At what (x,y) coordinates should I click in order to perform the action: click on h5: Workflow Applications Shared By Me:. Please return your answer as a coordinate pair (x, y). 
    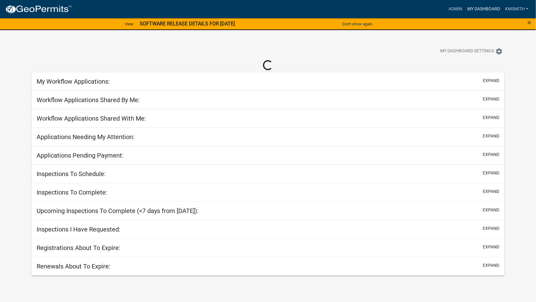
    Looking at the image, I should click on (88, 100).